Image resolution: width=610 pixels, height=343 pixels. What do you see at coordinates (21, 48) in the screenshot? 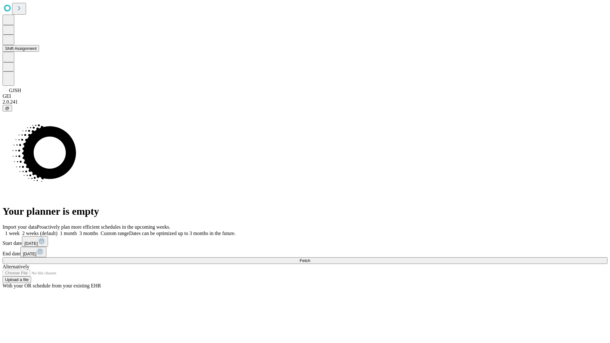
I see `button: Shift Assignment` at bounding box center [21, 48].